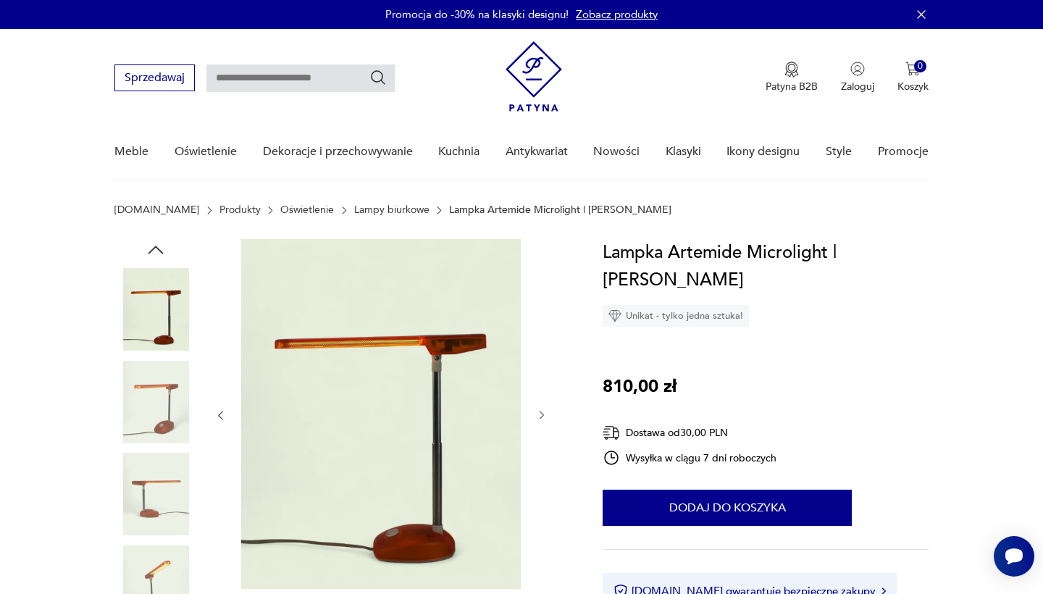 The height and width of the screenshot is (594, 1043). I want to click on div: Unikat - tylko jedna sztuka!, so click(676, 316).